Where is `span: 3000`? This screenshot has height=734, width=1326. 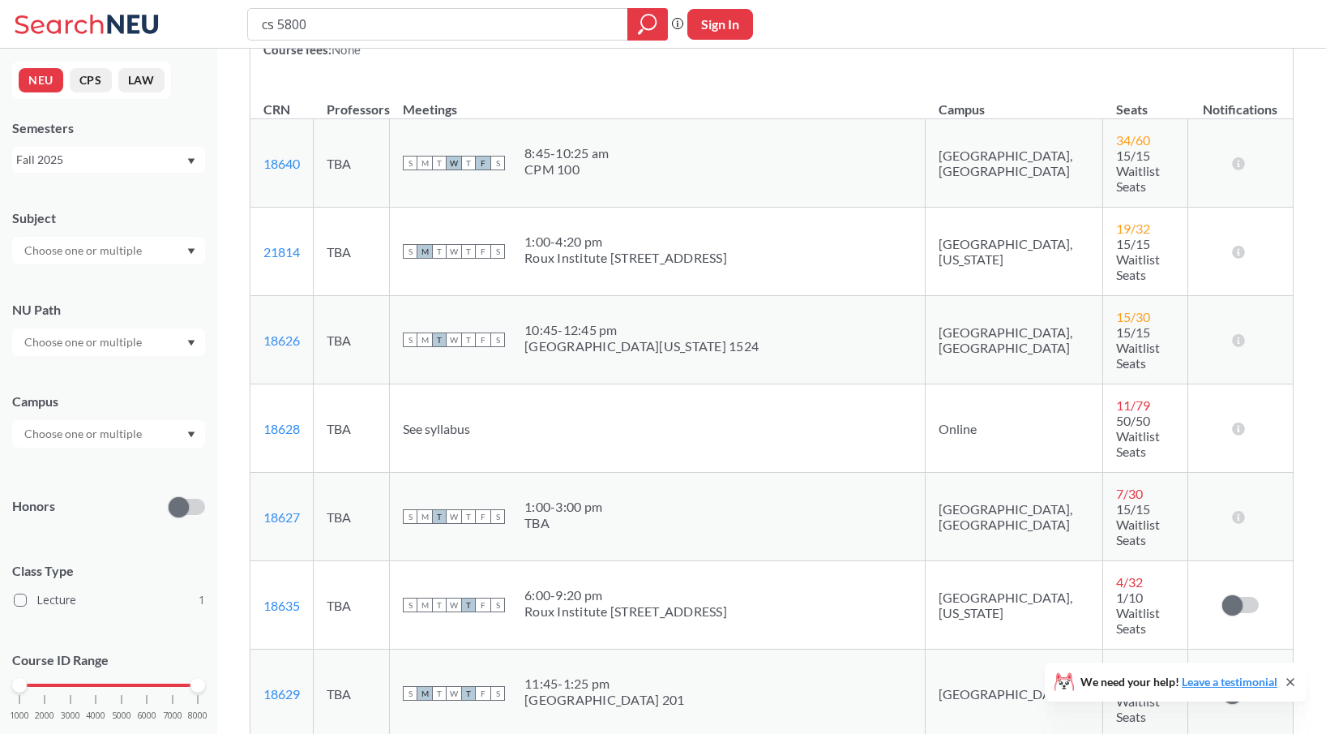 span: 3000 is located at coordinates (71, 715).